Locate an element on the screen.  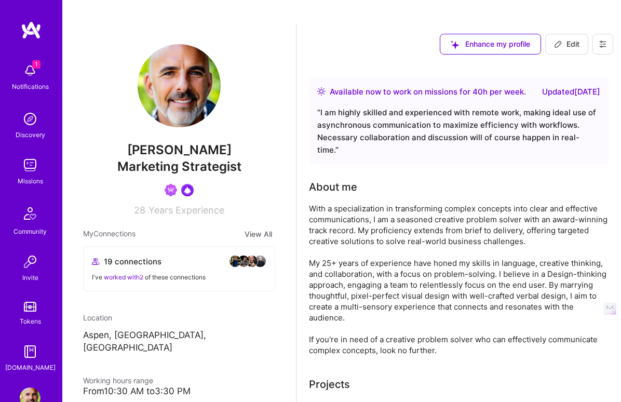
img: guide book is located at coordinates (30, 351).